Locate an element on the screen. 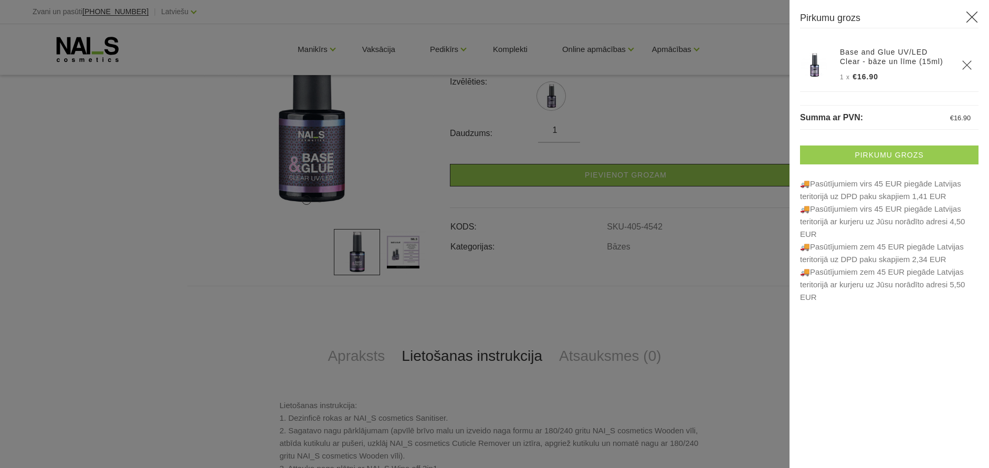 This screenshot has height=468, width=989. a: Pirkumu grozs is located at coordinates (889, 155).